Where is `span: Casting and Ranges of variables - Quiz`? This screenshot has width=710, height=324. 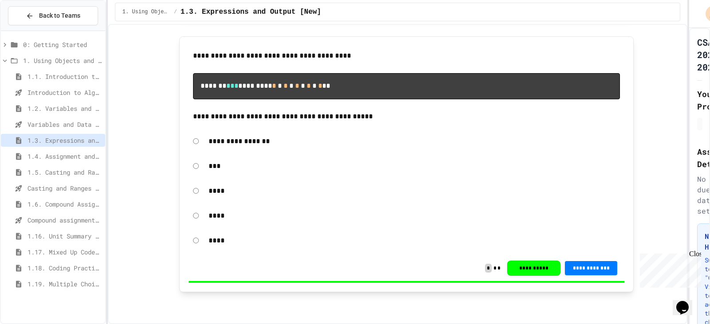 span: Casting and Ranges of variables - Quiz is located at coordinates (64, 188).